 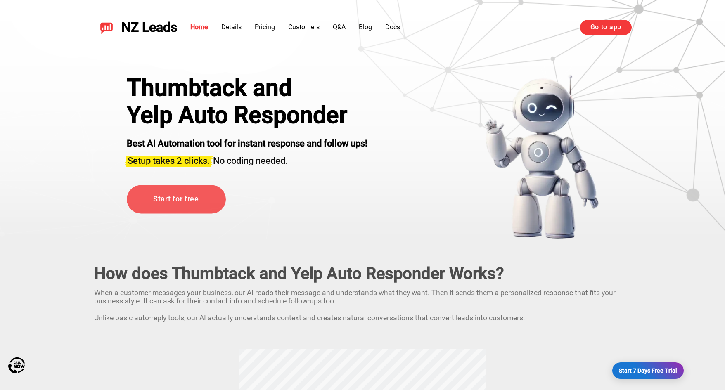 What do you see at coordinates (304, 27) in the screenshot?
I see `a: Customers` at bounding box center [304, 27].